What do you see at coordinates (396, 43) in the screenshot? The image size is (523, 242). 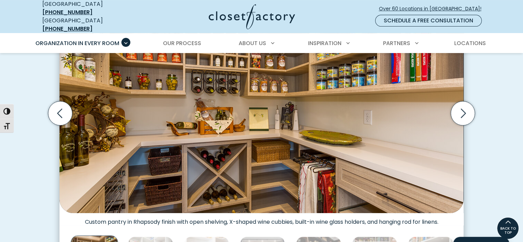 I see `span: Partners` at bounding box center [396, 43].